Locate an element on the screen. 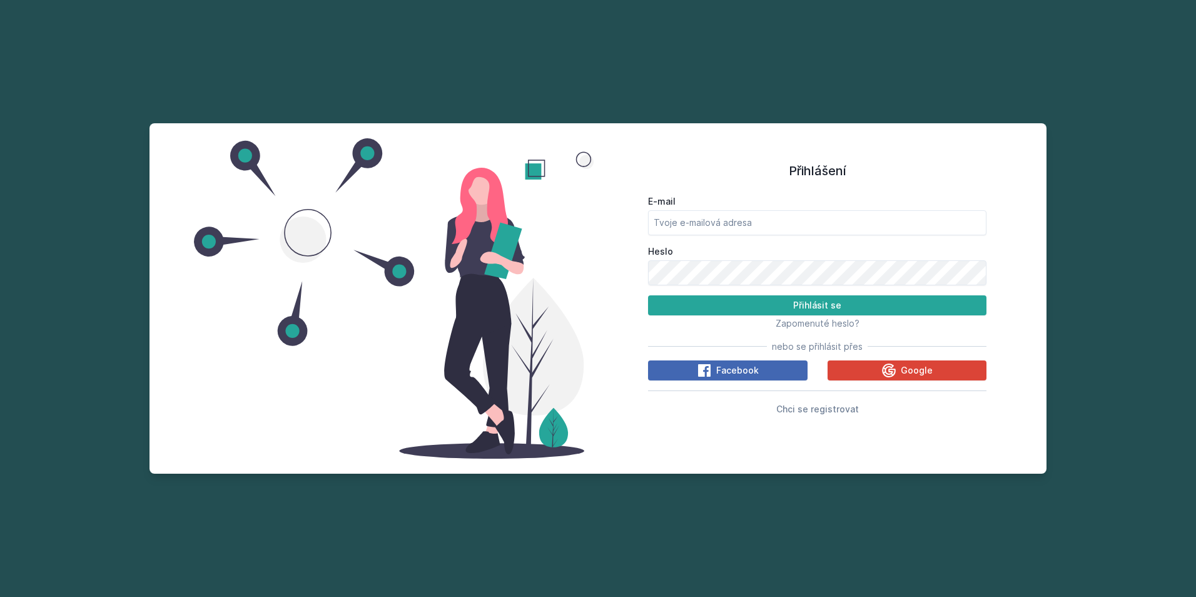 The image size is (1196, 597). button: Facebook is located at coordinates (727, 370).